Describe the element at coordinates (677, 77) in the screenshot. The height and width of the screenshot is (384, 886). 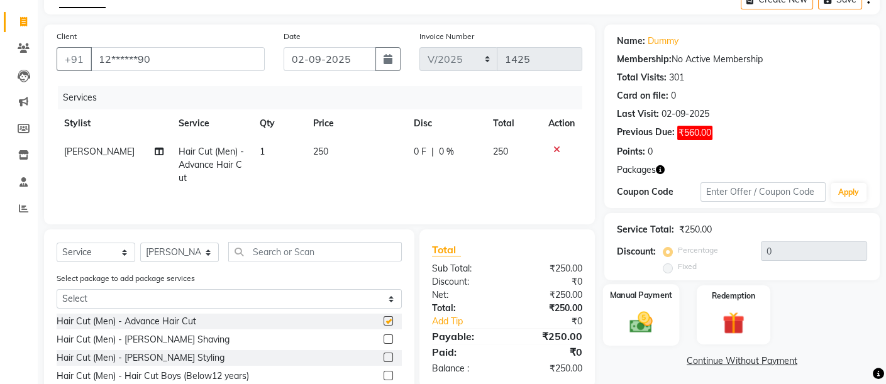
I see `div: 301` at that location.